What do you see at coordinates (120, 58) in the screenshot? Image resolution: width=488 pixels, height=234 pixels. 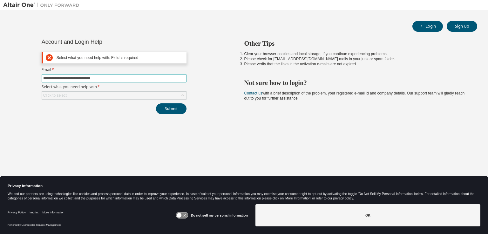 I see `div: Select what you need help with: Field is required` at bounding box center [120, 58].